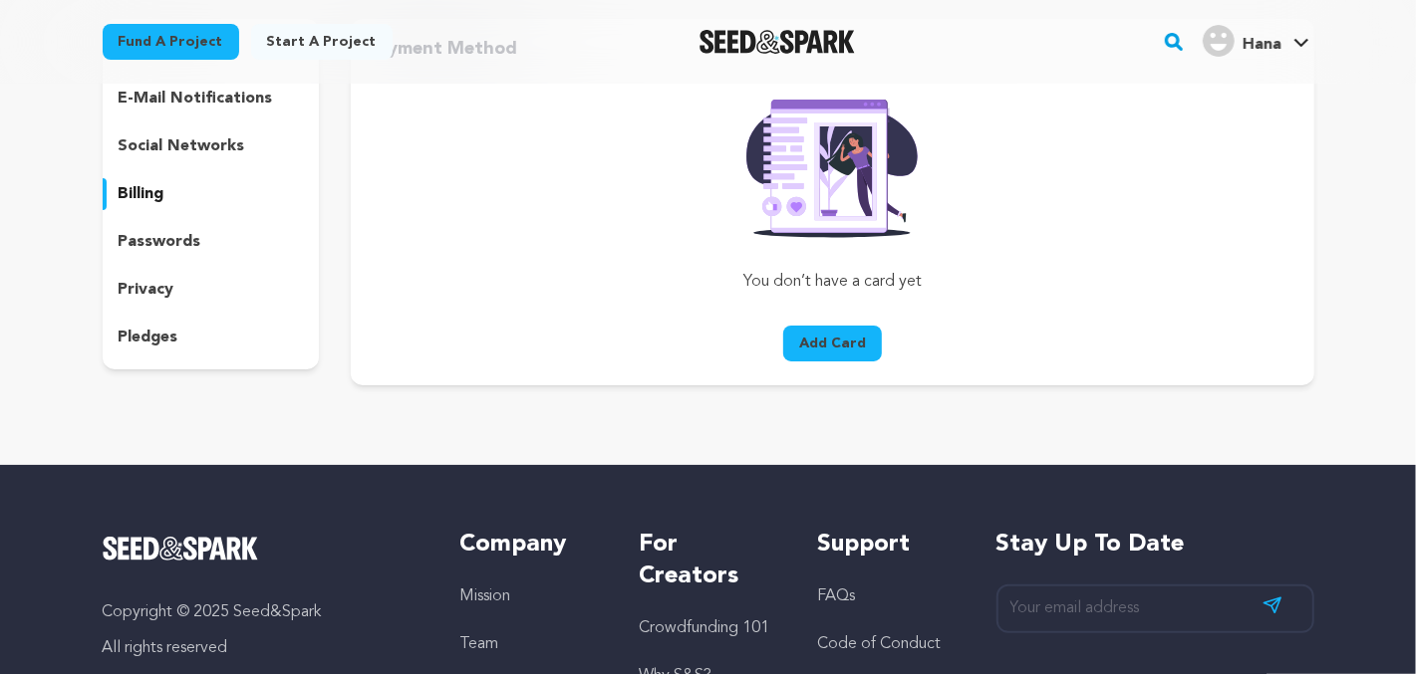  What do you see at coordinates (148, 338) in the screenshot?
I see `p: pledges` at bounding box center [148, 338].